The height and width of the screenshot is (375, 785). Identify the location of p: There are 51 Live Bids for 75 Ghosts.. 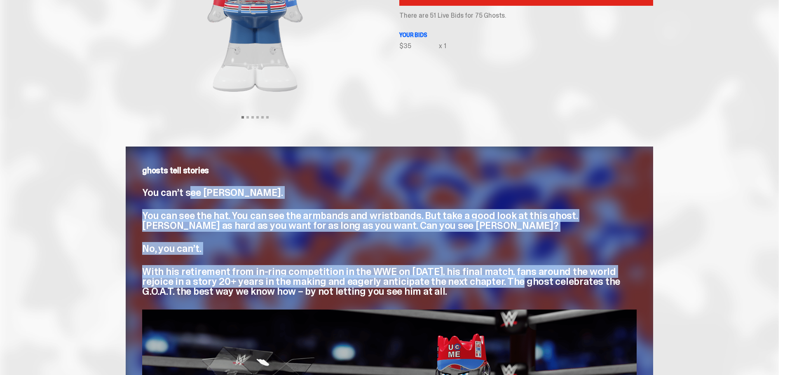
(526, 16).